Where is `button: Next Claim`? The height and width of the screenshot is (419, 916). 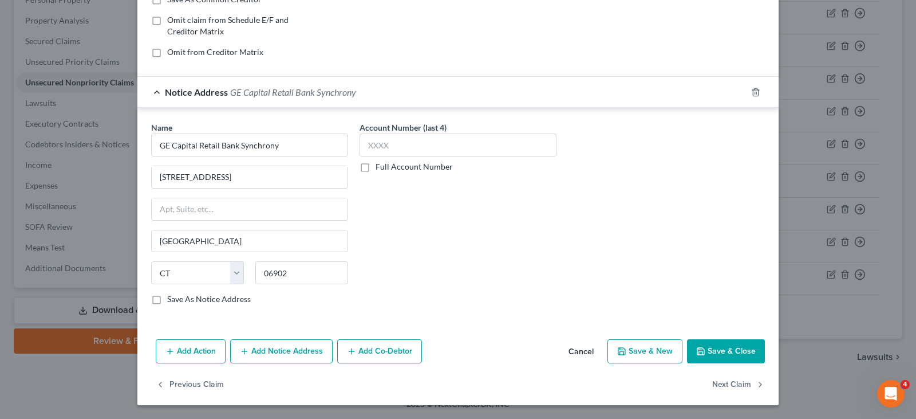
button: Next Claim is located at coordinates (739, 384).